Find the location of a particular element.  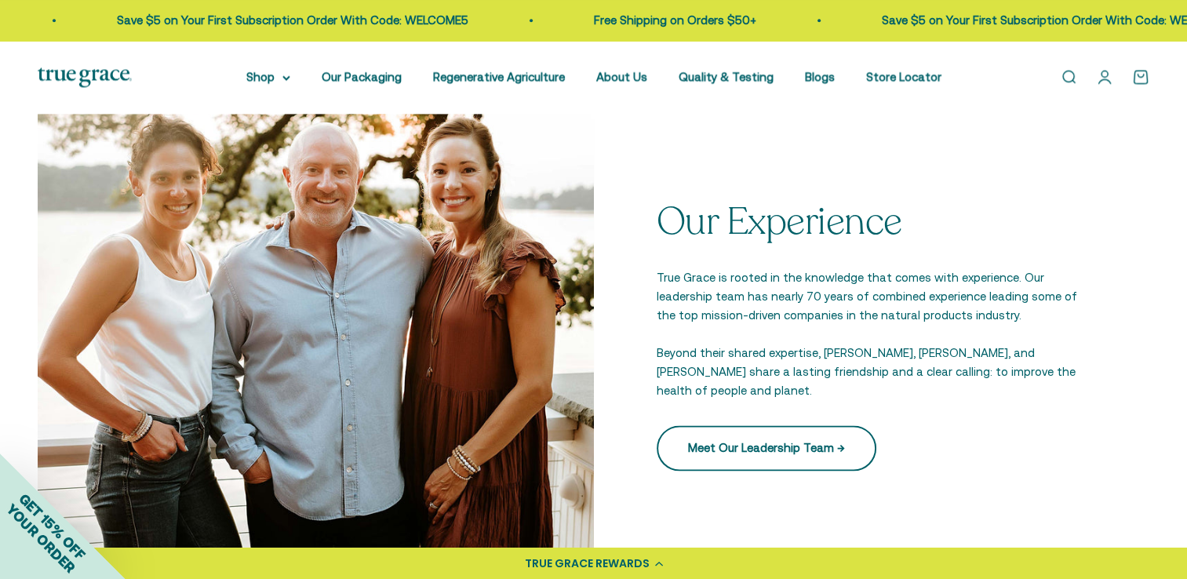

a: Regenerative Agriculture is located at coordinates (499, 76).